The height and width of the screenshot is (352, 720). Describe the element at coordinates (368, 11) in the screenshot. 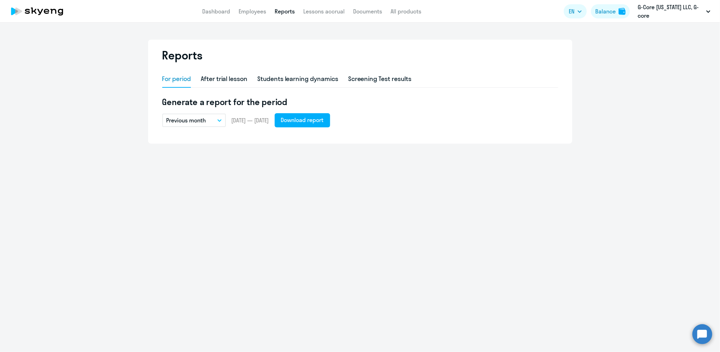

I see `a: Documents` at that location.